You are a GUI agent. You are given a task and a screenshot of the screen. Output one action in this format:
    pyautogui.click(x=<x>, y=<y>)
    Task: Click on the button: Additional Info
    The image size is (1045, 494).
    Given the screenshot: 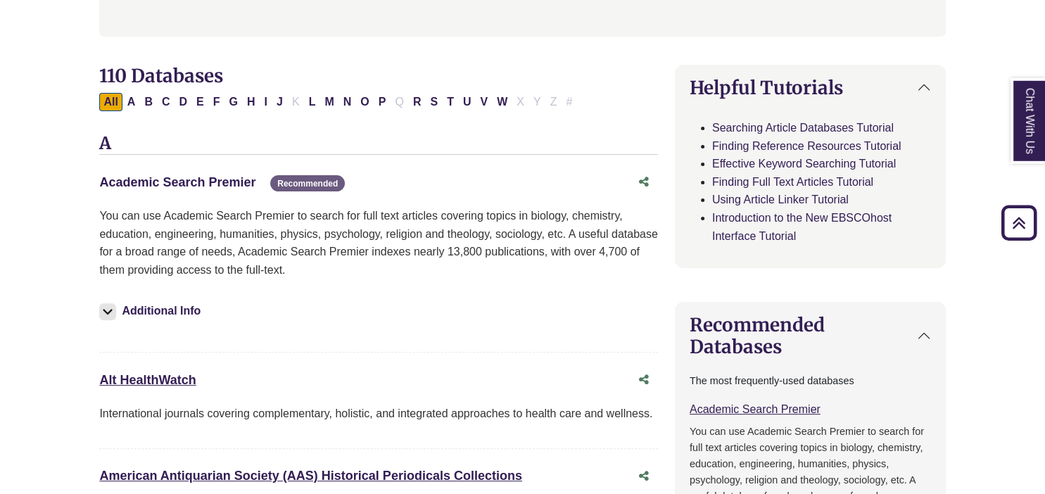 What is the action you would take?
    pyautogui.click(x=152, y=311)
    